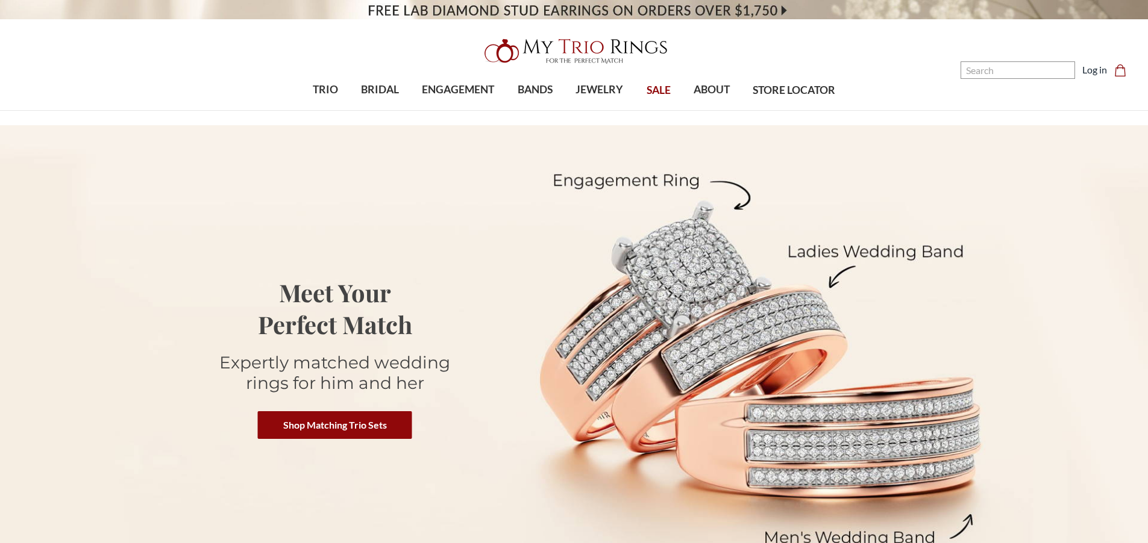  Describe the element at coordinates (335, 425) in the screenshot. I see `a: Shop Matching Trio Sets` at that location.